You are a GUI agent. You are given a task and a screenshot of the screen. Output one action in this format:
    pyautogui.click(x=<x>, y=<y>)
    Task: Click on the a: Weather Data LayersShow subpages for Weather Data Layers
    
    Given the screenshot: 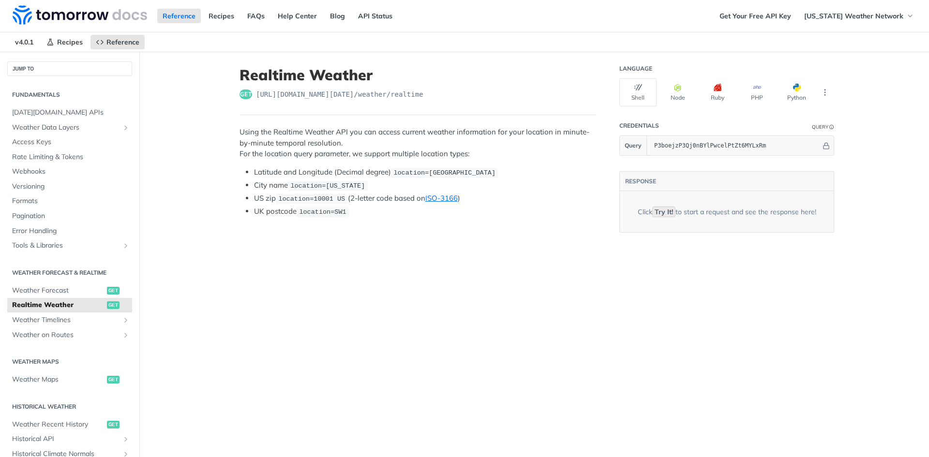 What is the action you would take?
    pyautogui.click(x=70, y=128)
    